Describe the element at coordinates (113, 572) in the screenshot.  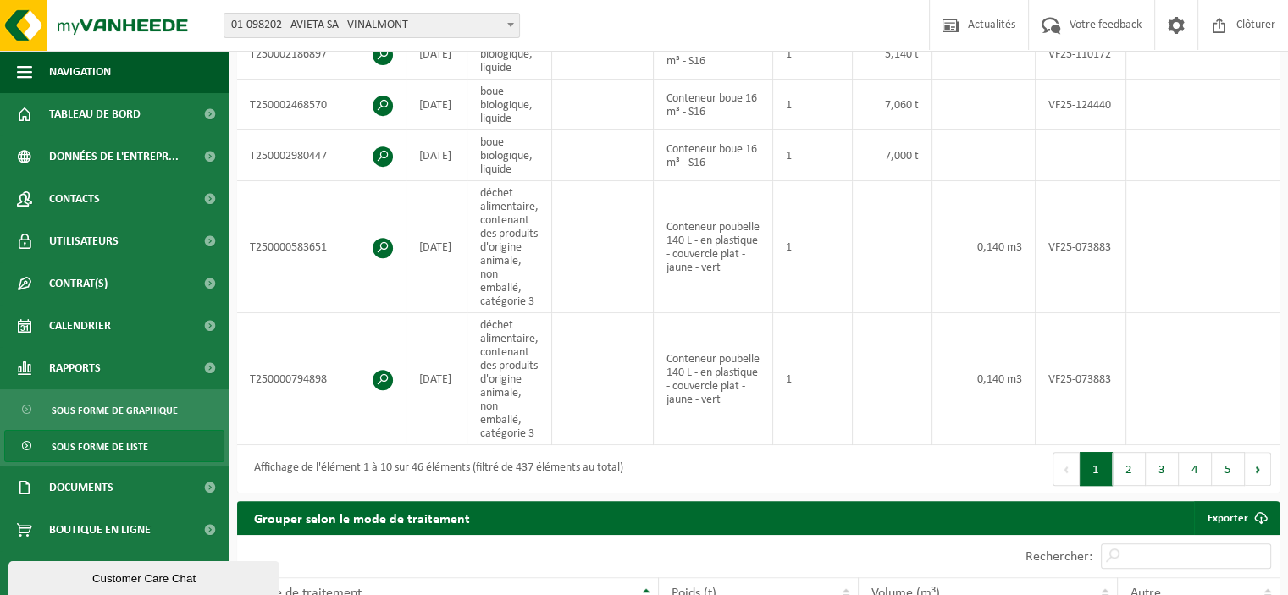
I see `span: Conditions d'accepta...` at that location.